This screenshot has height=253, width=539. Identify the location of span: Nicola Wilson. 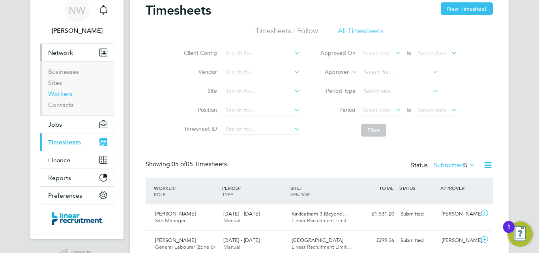
(77, 31).